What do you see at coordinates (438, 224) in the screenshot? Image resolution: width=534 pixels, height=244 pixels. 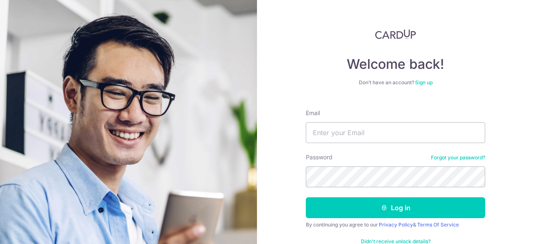 I see `a: Terms Of Service` at bounding box center [438, 224].